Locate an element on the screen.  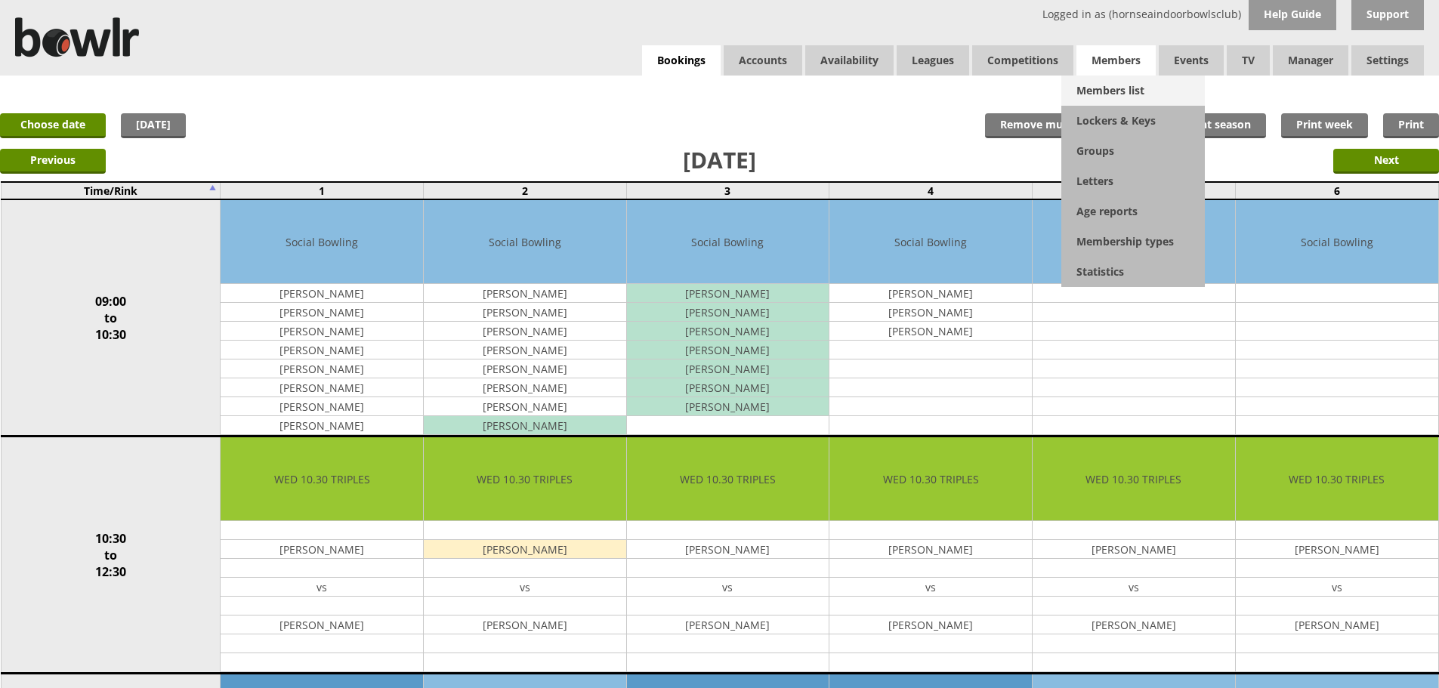
a: Groups is located at coordinates (1133, 151).